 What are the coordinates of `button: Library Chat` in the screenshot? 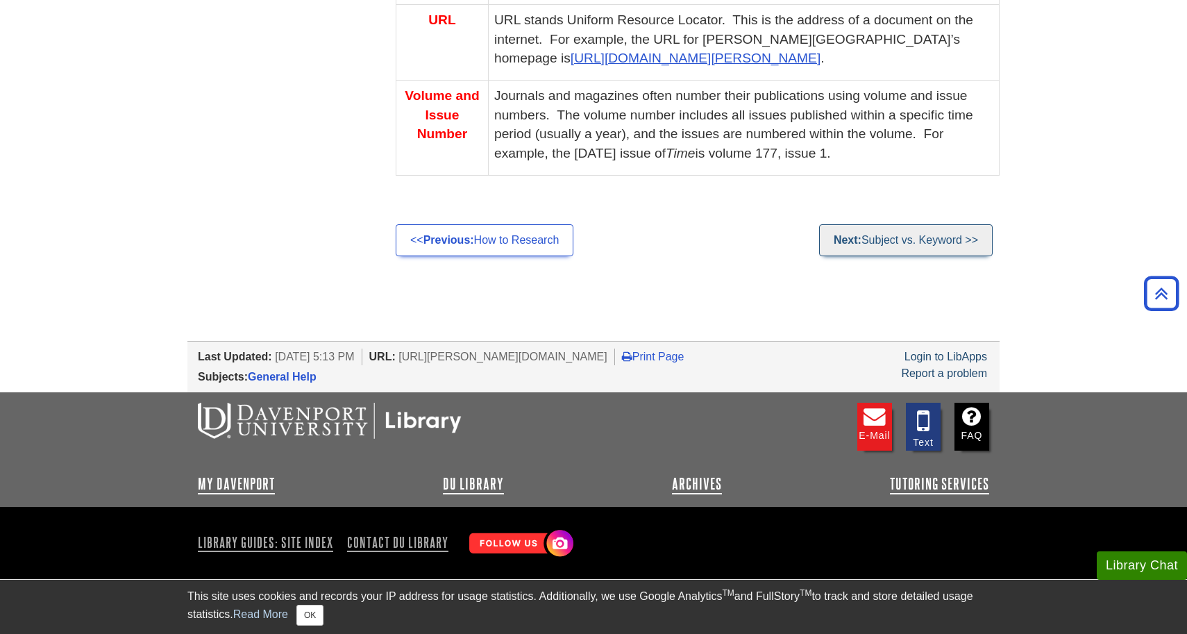 It's located at (1142, 565).